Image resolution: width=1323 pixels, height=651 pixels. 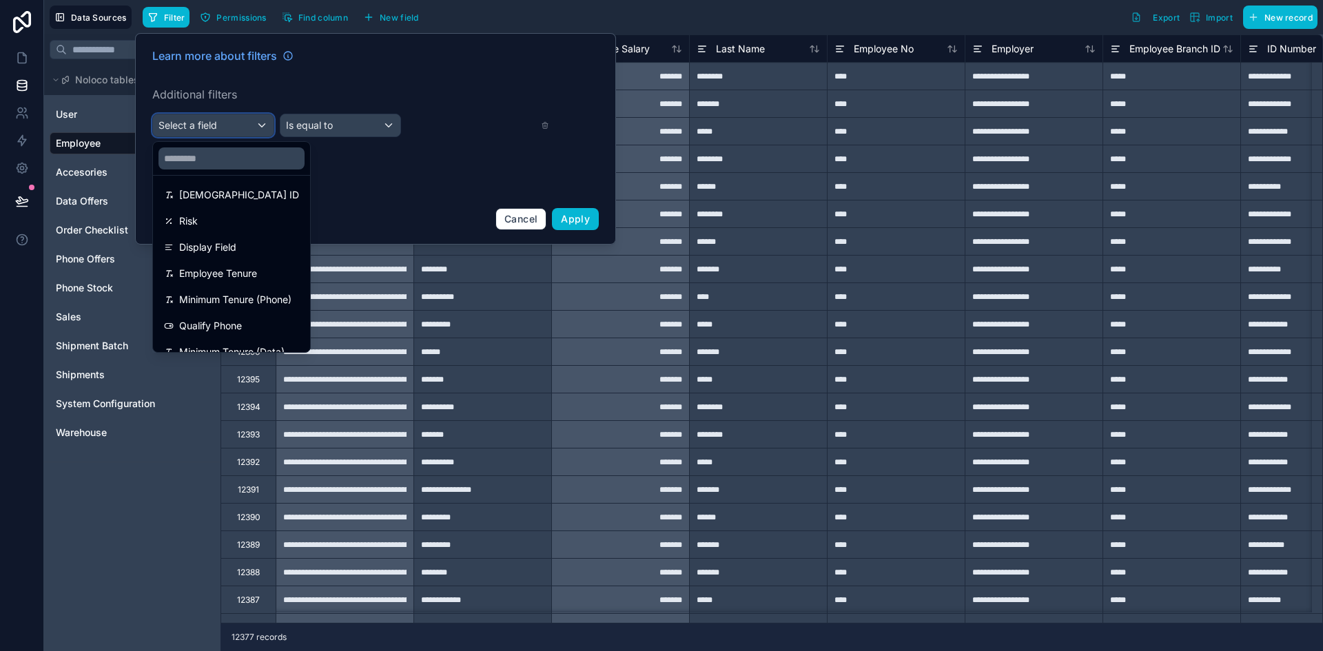 What do you see at coordinates (84, 288) in the screenshot?
I see `span: Phone Stock` at bounding box center [84, 288].